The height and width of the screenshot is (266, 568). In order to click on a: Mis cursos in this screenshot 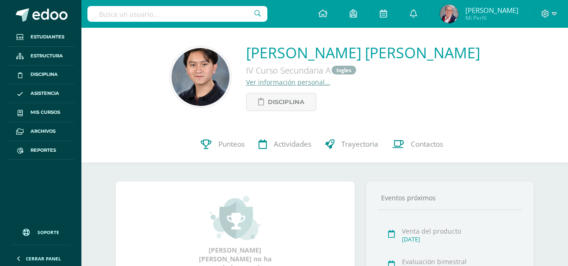, I will do `click(41, 112)`.